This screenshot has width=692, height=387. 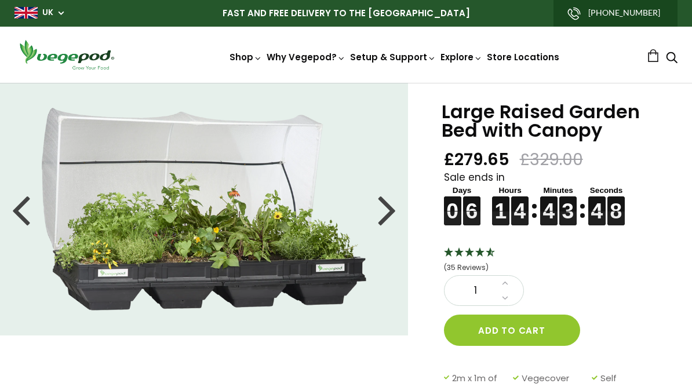 What do you see at coordinates (67, 54) in the screenshot?
I see `img: Vegepod` at bounding box center [67, 54].